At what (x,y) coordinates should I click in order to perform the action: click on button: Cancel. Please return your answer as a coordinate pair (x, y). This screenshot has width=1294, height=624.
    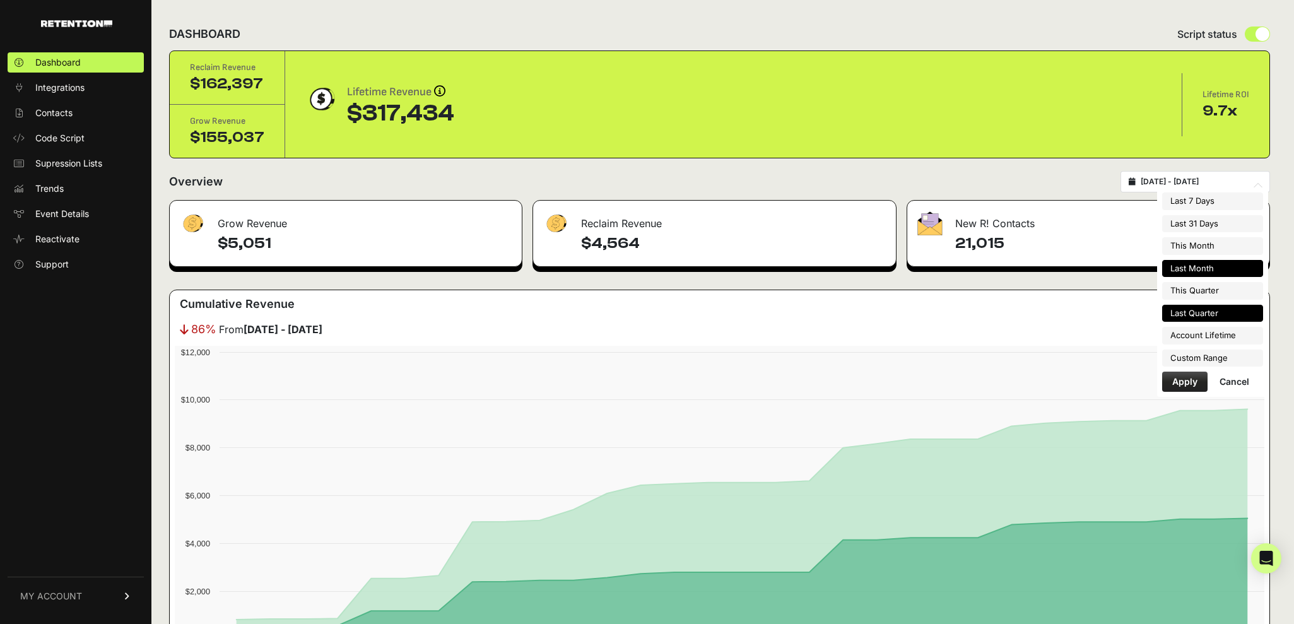
    Looking at the image, I should click on (1234, 382).